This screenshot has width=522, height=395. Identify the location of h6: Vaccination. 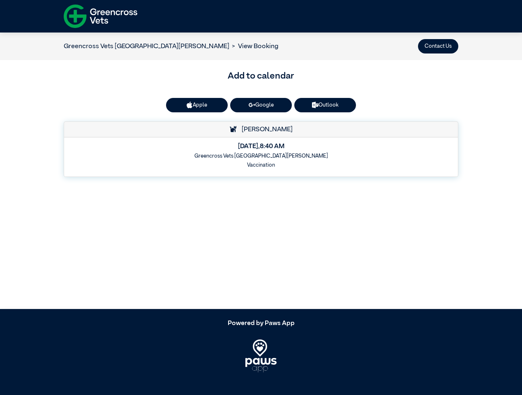
(261, 165).